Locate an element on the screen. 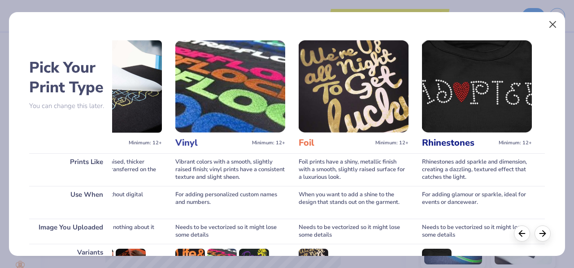 This screenshot has height=268, width=574. div: Rhinestones add sparkle and dimension, creating a dazzling, textured effect that catches the light. is located at coordinates (476, 169).